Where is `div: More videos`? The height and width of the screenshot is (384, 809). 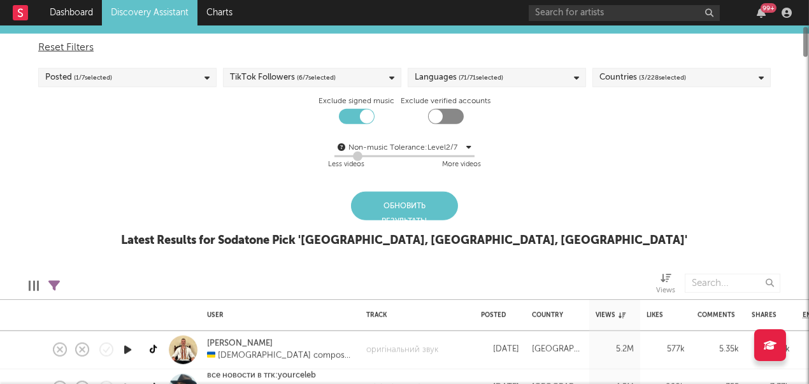 div: More videos is located at coordinates (461, 165).